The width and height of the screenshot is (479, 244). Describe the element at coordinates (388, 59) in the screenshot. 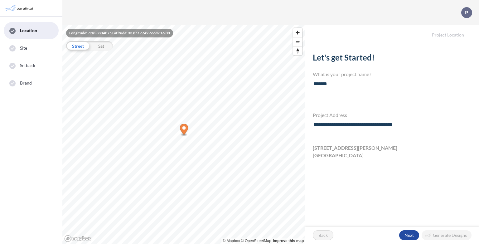

I see `h2: Let's get Started!` at that location.